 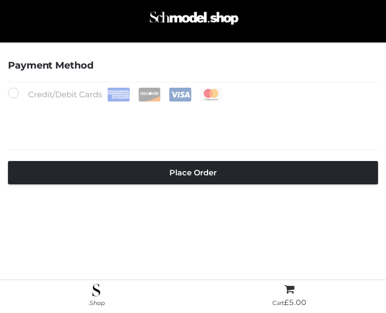 What do you see at coordinates (289, 303) in the screenshot?
I see `span: Cart` at bounding box center [289, 303].